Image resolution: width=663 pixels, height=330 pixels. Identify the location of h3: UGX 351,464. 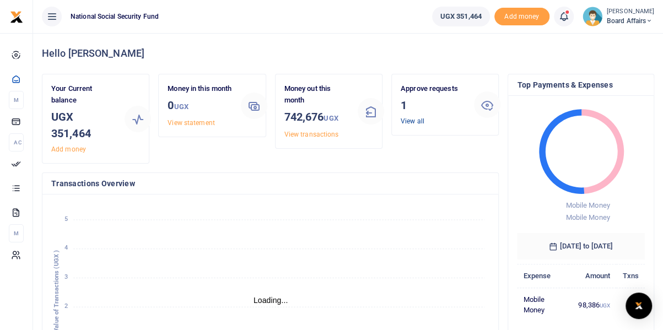
(83, 125).